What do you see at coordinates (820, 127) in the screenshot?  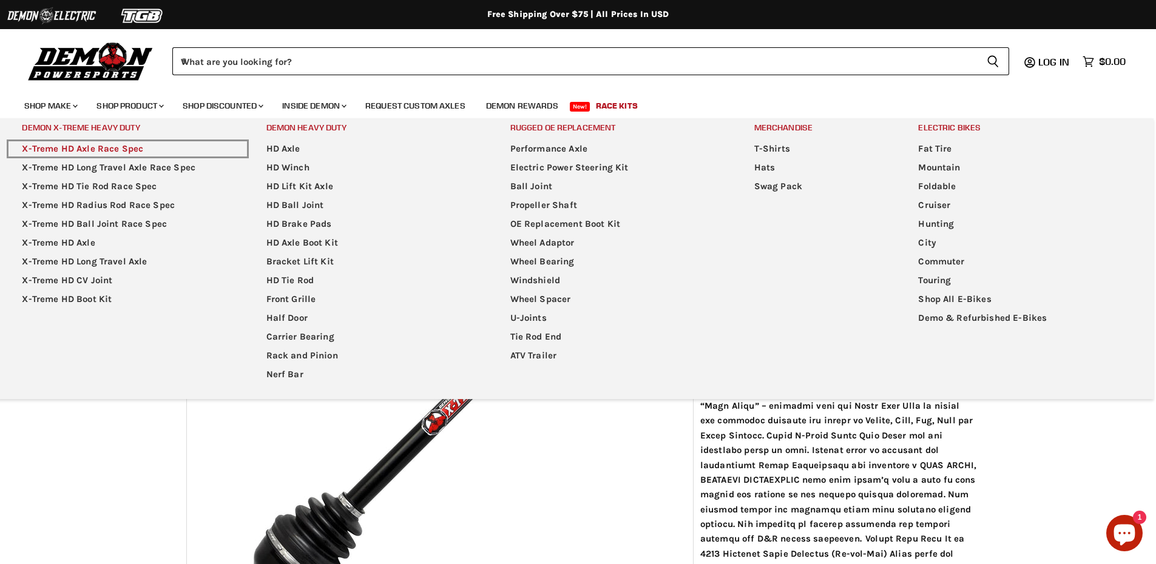 I see `a: Merchandise` at bounding box center [820, 127].